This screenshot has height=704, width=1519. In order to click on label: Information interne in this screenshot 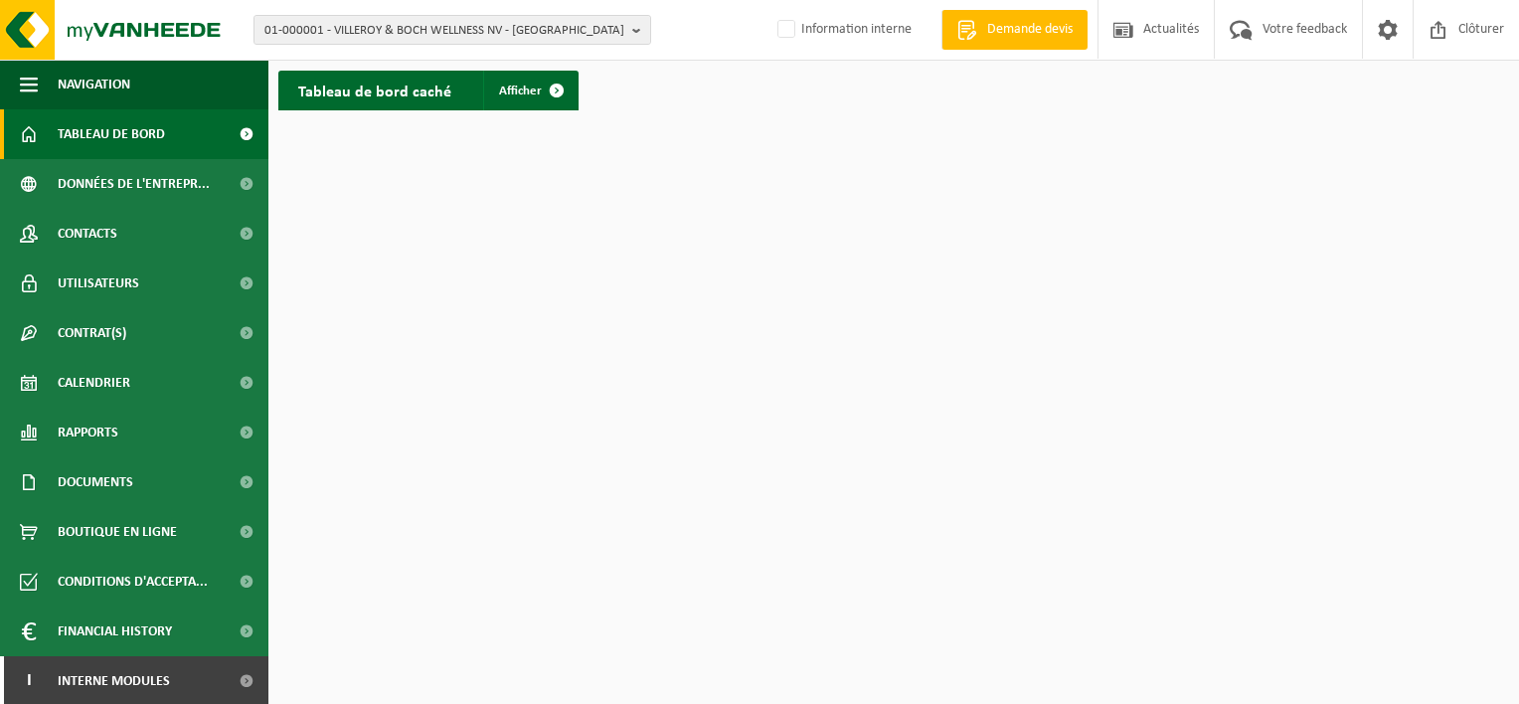, I will do `click(842, 30)`.